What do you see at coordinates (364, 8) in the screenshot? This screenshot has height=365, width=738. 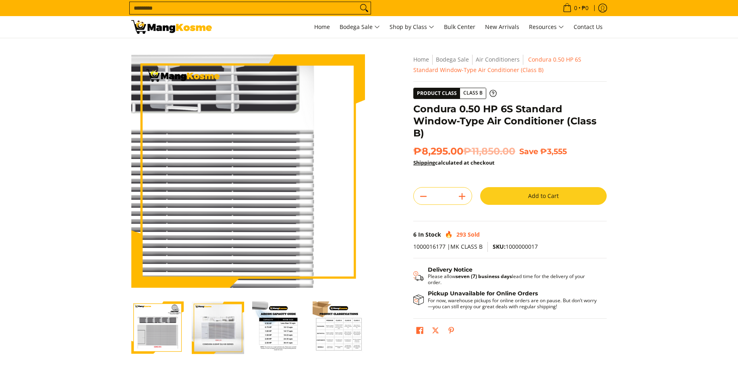 I see `button: Search` at bounding box center [364, 8].